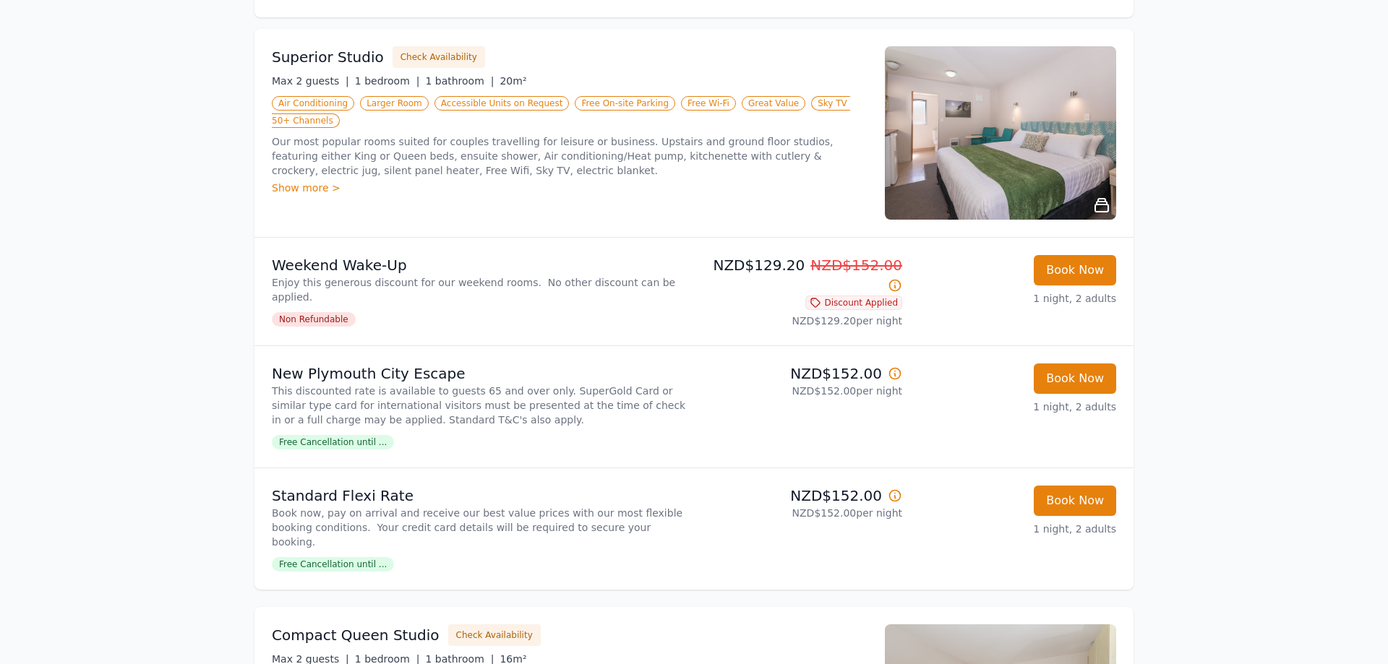 This screenshot has width=1388, height=664. What do you see at coordinates (394, 103) in the screenshot?
I see `span: Larger Room` at bounding box center [394, 103].